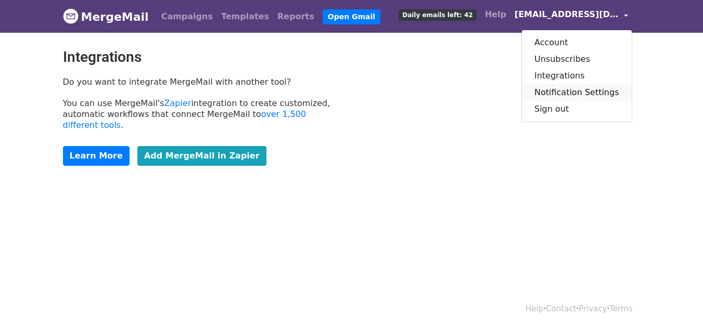 The width and height of the screenshot is (703, 329). What do you see at coordinates (437, 15) in the screenshot?
I see `span: Daily emails left: 42` at bounding box center [437, 15].